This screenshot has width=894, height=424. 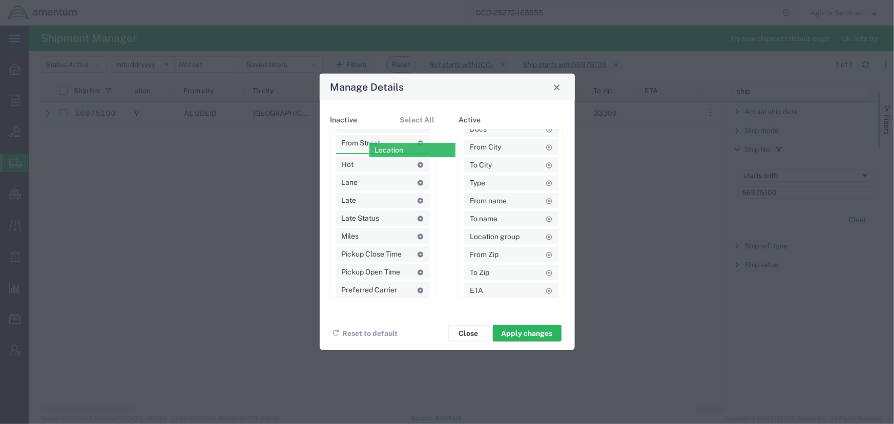 What do you see at coordinates (361, 218) in the screenshot?
I see `span: Late Status` at bounding box center [361, 218].